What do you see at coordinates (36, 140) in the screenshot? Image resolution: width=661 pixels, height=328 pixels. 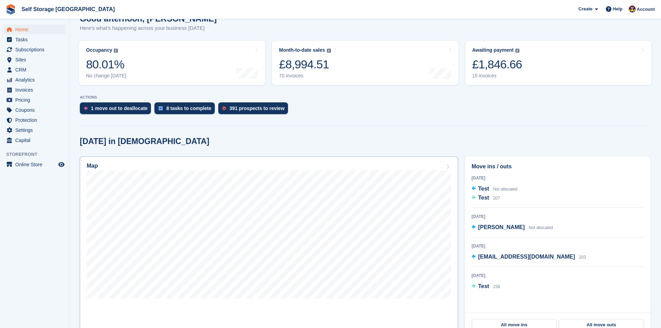 I see `span: Capital` at bounding box center [36, 140].